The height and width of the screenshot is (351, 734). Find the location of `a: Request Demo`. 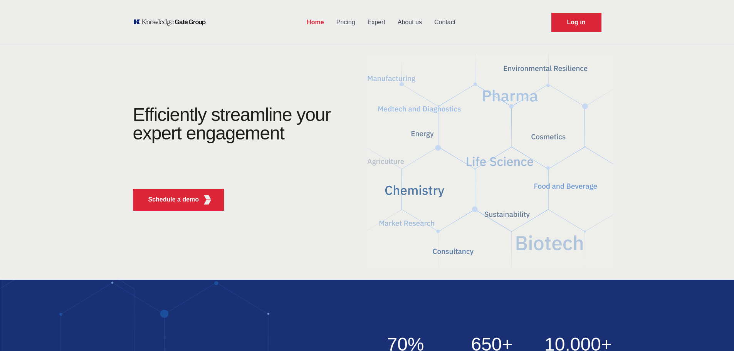

a: Request Demo is located at coordinates (577, 22).